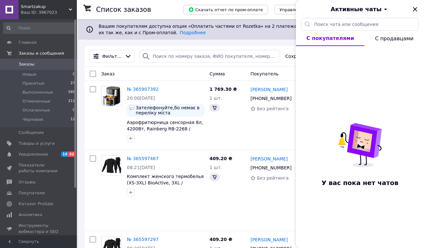 The image size is (424, 248). I want to click on span: 27, so click(73, 84).